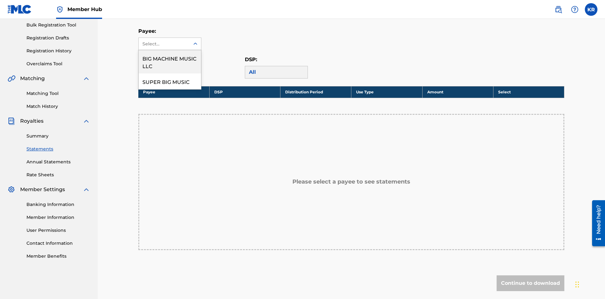  I want to click on img: Matching, so click(11, 78).